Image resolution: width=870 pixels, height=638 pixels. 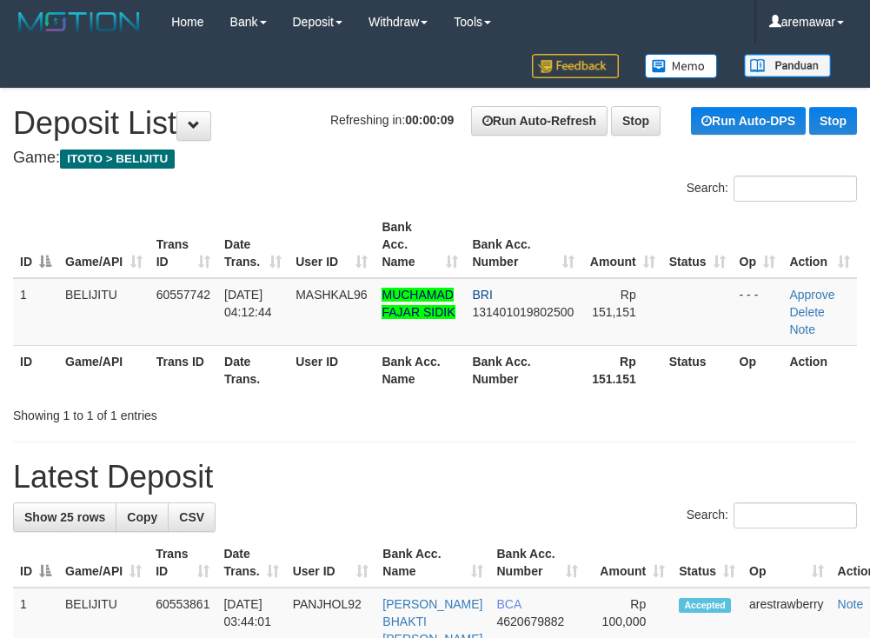 What do you see at coordinates (331, 370) in the screenshot?
I see `th: User ID` at bounding box center [331, 370].